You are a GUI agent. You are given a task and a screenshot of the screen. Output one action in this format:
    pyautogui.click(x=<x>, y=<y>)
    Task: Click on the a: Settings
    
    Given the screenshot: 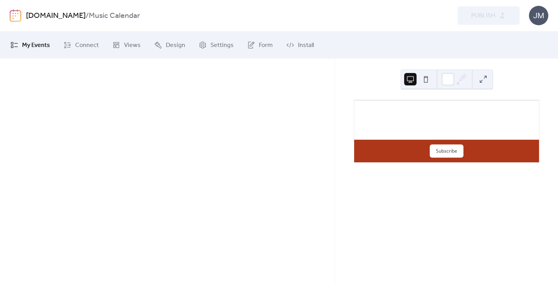 What is the action you would take?
    pyautogui.click(x=216, y=45)
    